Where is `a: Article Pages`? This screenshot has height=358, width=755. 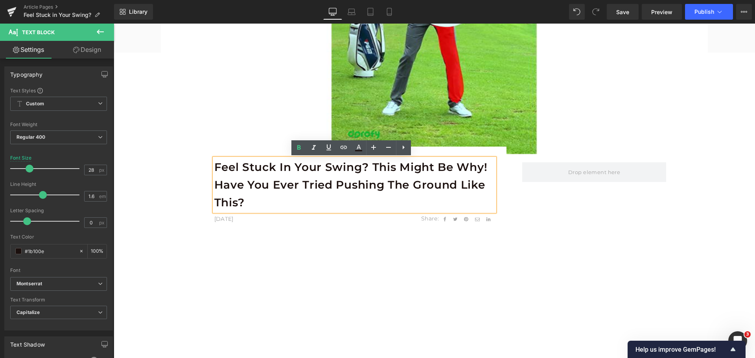
a: Article Pages is located at coordinates (69, 7).